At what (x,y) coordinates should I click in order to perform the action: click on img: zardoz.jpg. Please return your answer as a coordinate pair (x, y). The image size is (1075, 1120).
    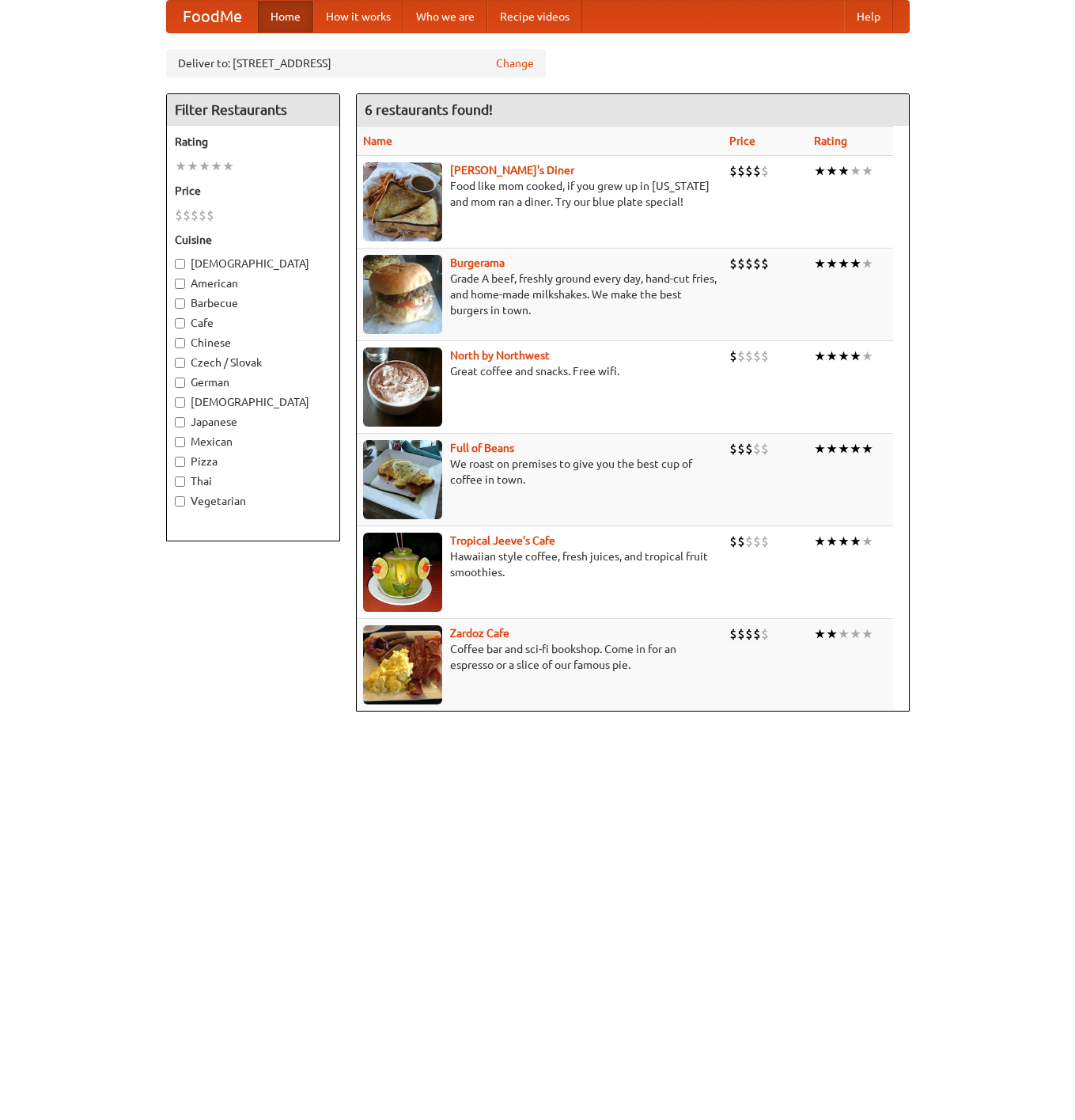
    Looking at the image, I should click on (403, 665).